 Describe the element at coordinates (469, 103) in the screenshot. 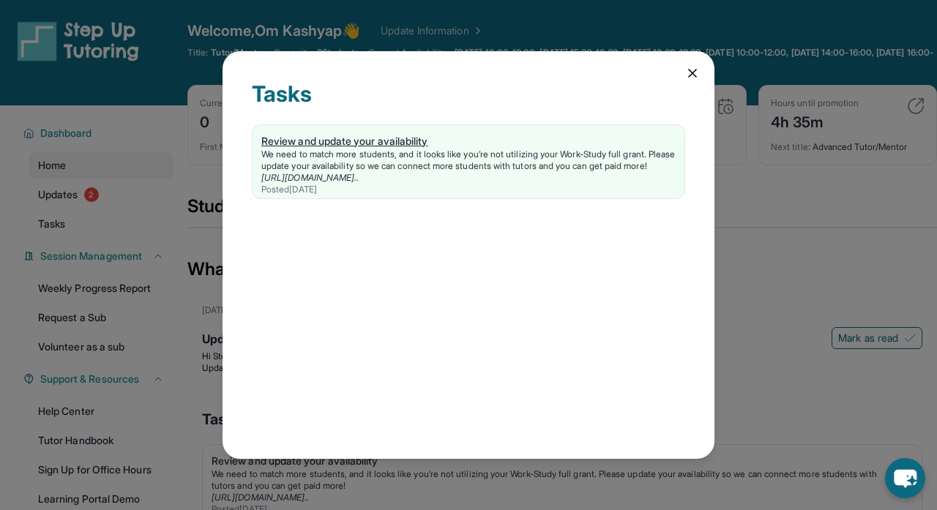

I see `div: Tasks` at that location.